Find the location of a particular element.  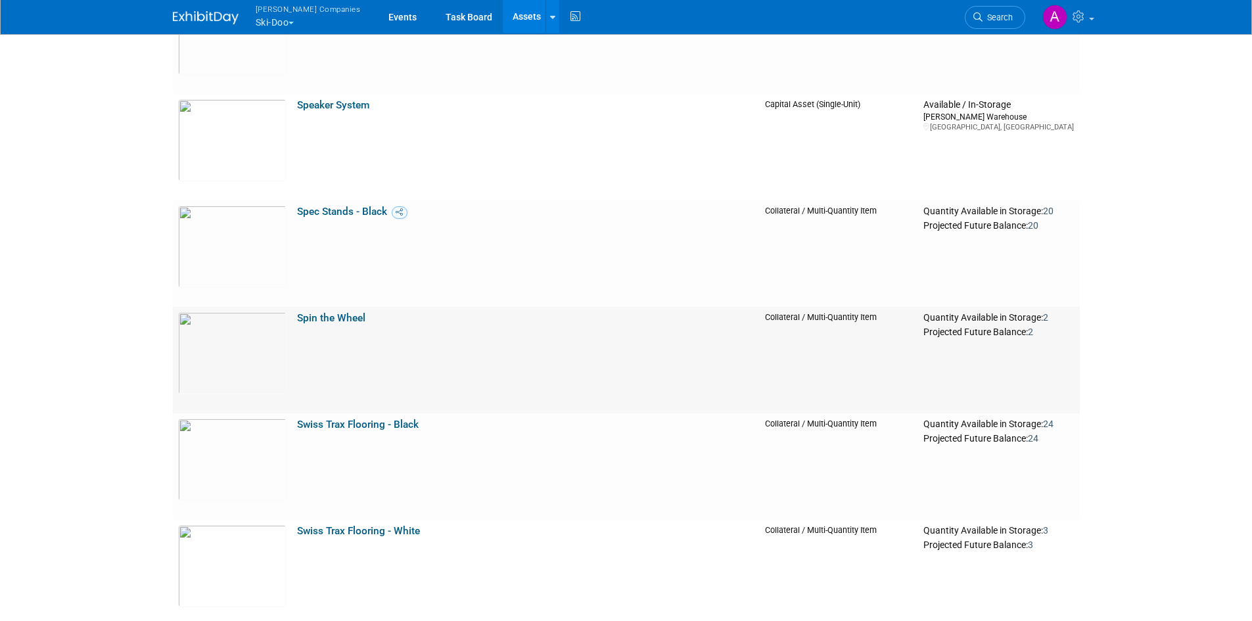

a: Spec Stands - Black is located at coordinates (342, 212).